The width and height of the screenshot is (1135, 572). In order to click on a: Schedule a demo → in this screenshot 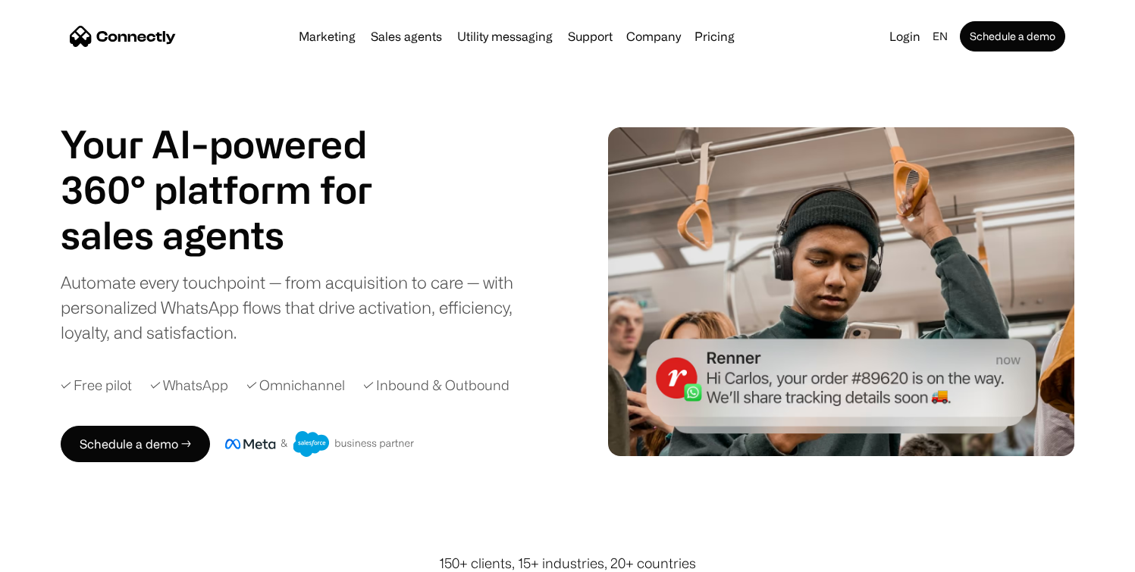, I will do `click(135, 444)`.